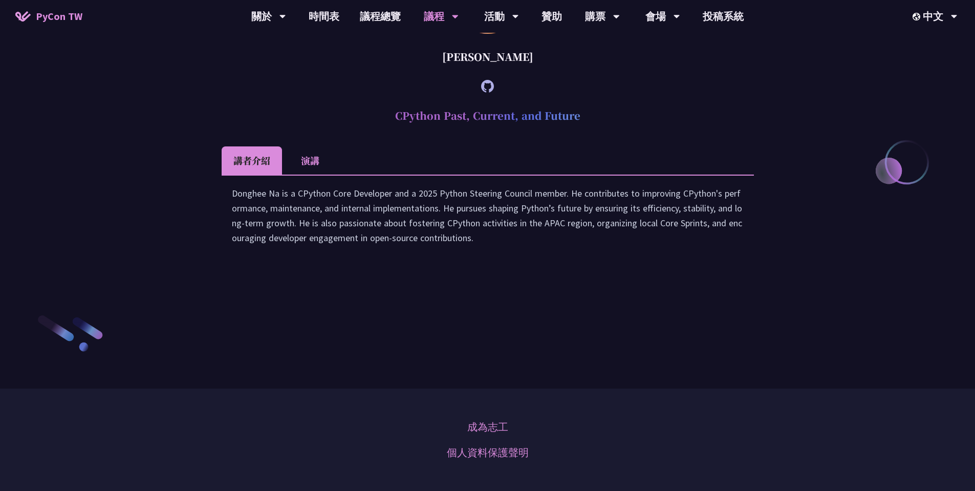  I want to click on a: 個人資料保護聲明, so click(488, 452).